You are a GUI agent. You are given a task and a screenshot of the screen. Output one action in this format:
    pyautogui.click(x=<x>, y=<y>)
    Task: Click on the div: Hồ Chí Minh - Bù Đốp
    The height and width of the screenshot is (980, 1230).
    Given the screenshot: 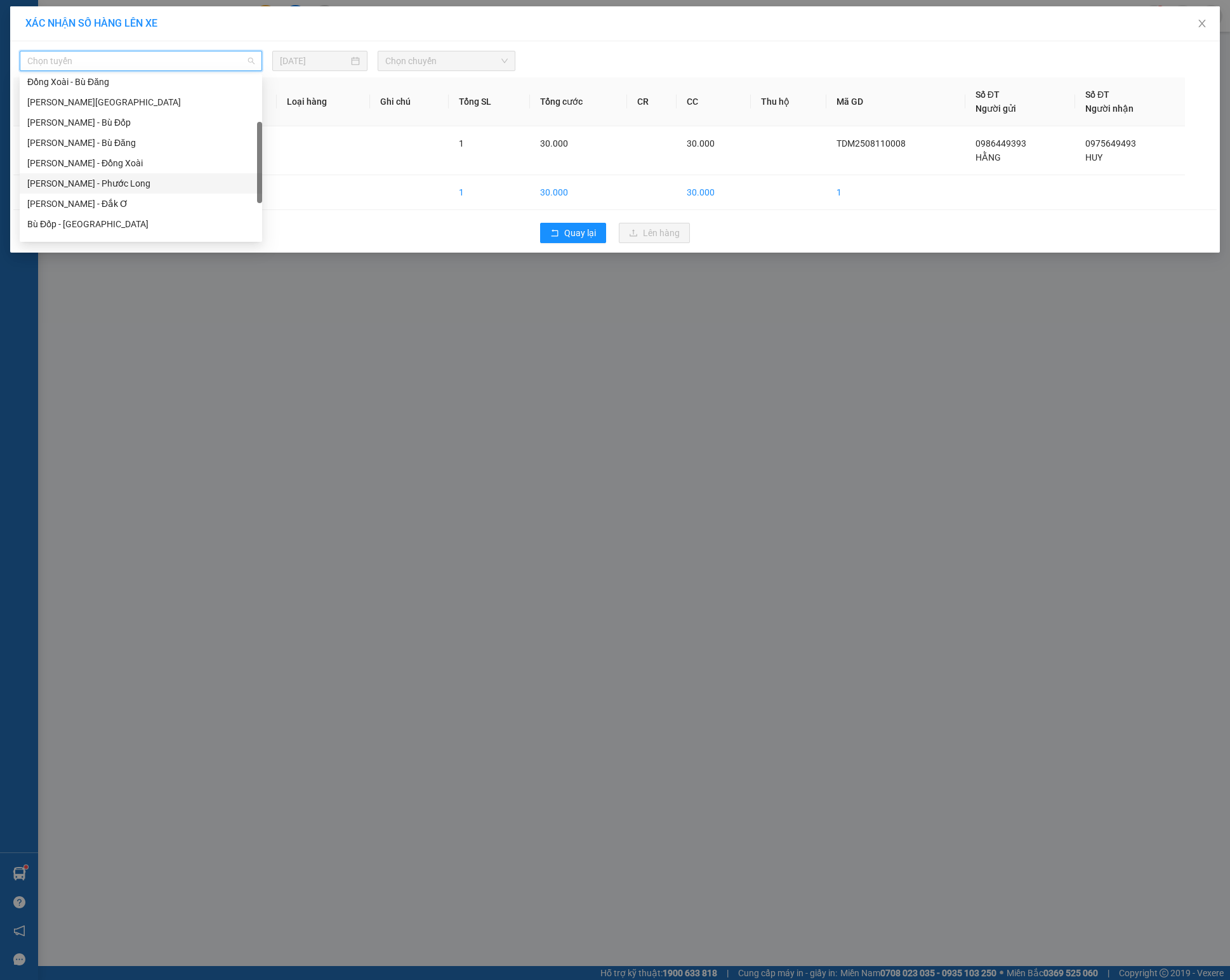 What is the action you would take?
    pyautogui.click(x=141, y=122)
    